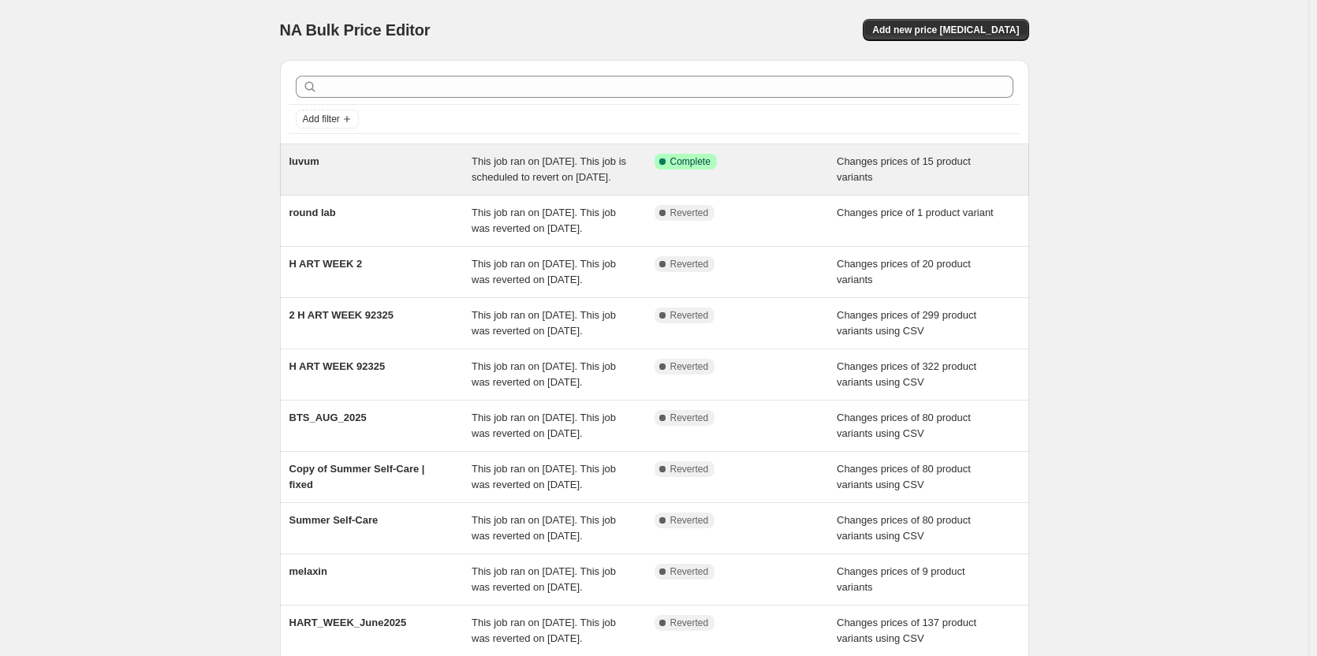 The height and width of the screenshot is (656, 1317). Describe the element at coordinates (906, 323) in the screenshot. I see `span: Changes prices of 299 product variants using CSV` at that location.